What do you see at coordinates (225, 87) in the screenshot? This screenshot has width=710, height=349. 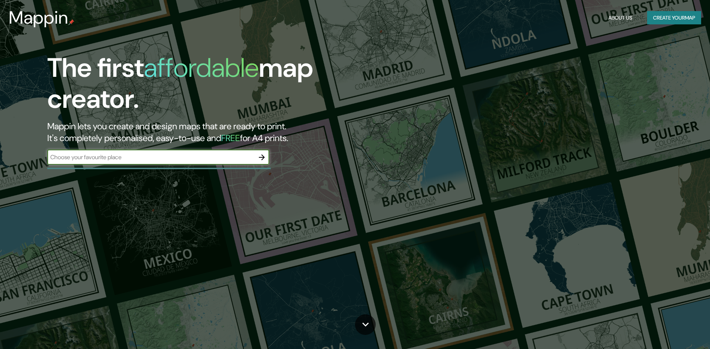 I see `h1: The first map creator.` at bounding box center [225, 87].